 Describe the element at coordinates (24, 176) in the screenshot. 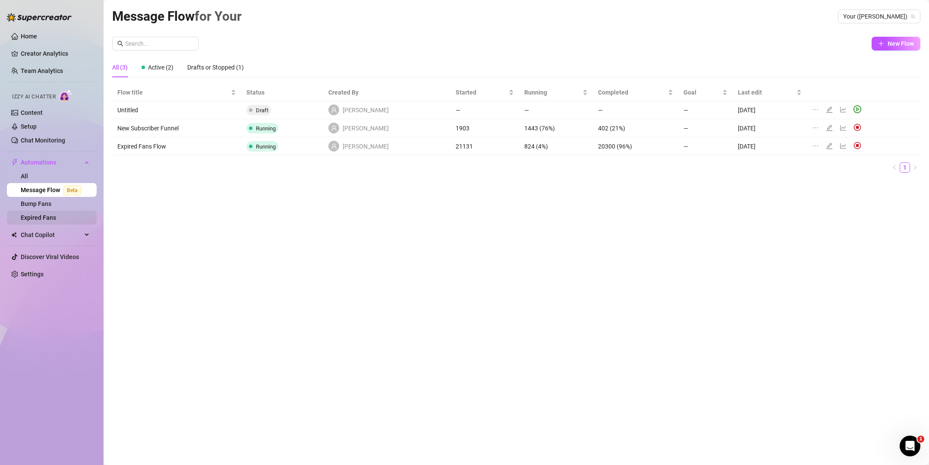

I see `a: All` at that location.